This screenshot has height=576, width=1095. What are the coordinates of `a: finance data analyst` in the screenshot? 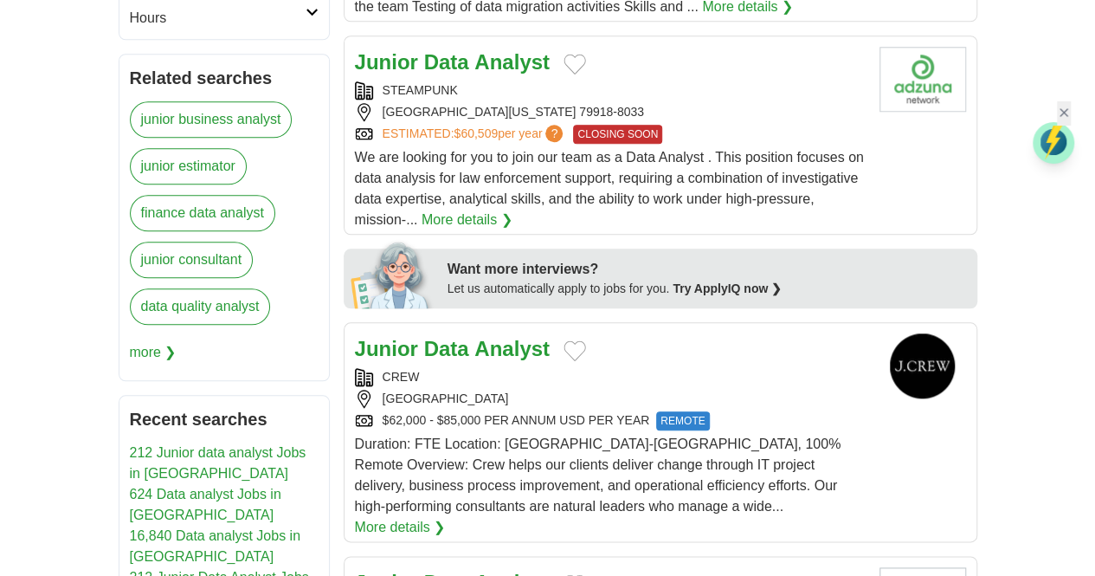 It's located at (203, 213).